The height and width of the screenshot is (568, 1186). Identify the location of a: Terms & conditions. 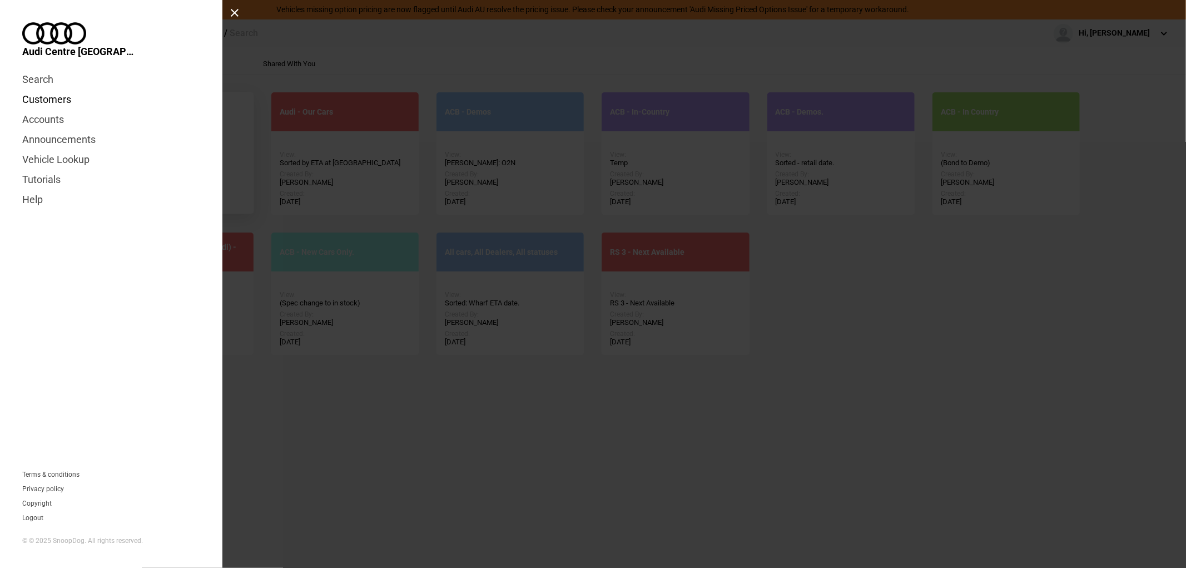
(51, 474).